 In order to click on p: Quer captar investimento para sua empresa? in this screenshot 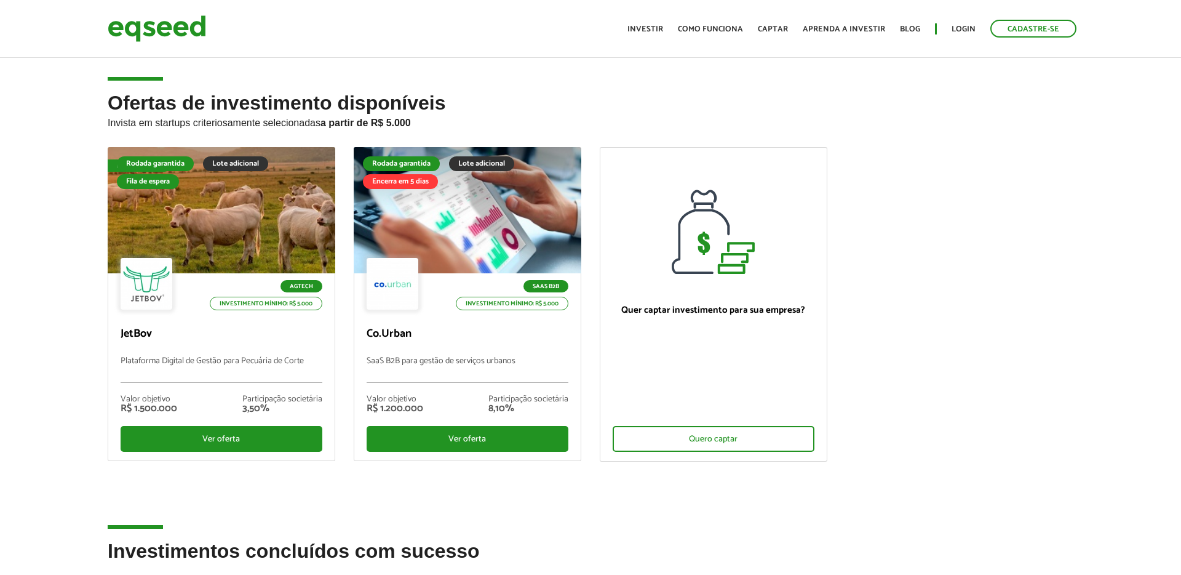, I will do `click(714, 310)`.